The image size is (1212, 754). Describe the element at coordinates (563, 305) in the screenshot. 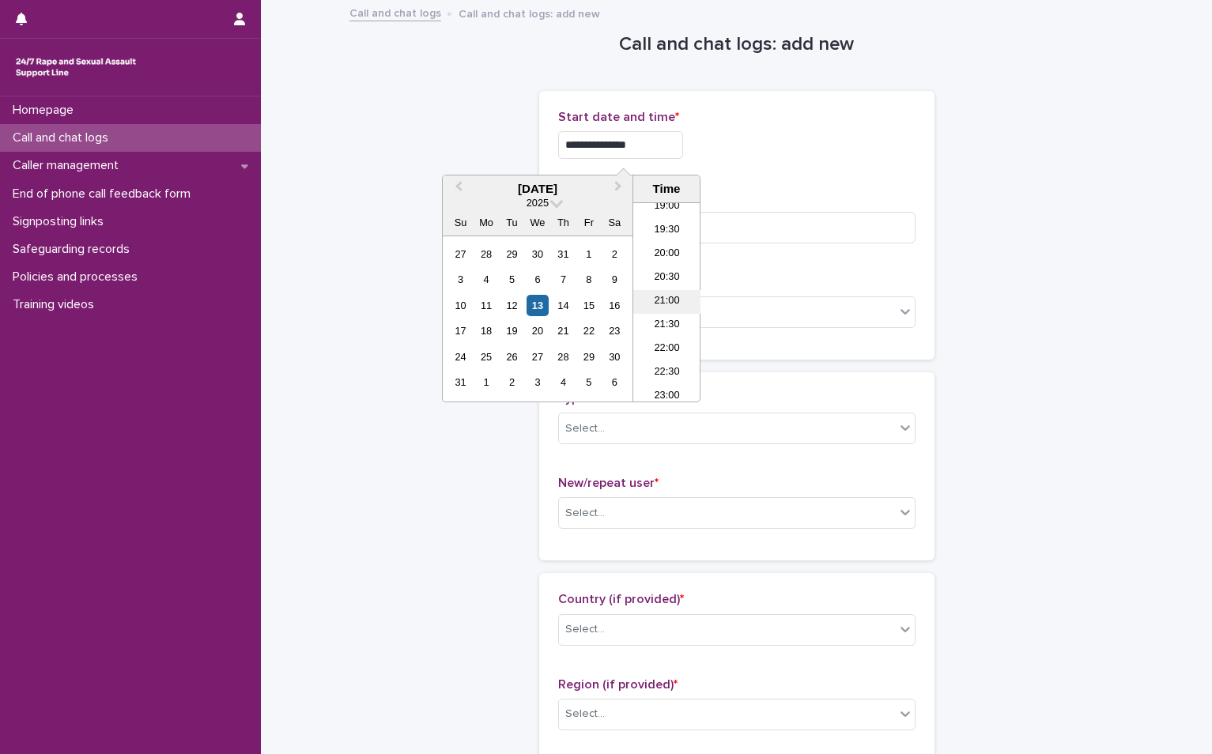

I see `div: Choose Thursday, August 14th, 2025` at that location.